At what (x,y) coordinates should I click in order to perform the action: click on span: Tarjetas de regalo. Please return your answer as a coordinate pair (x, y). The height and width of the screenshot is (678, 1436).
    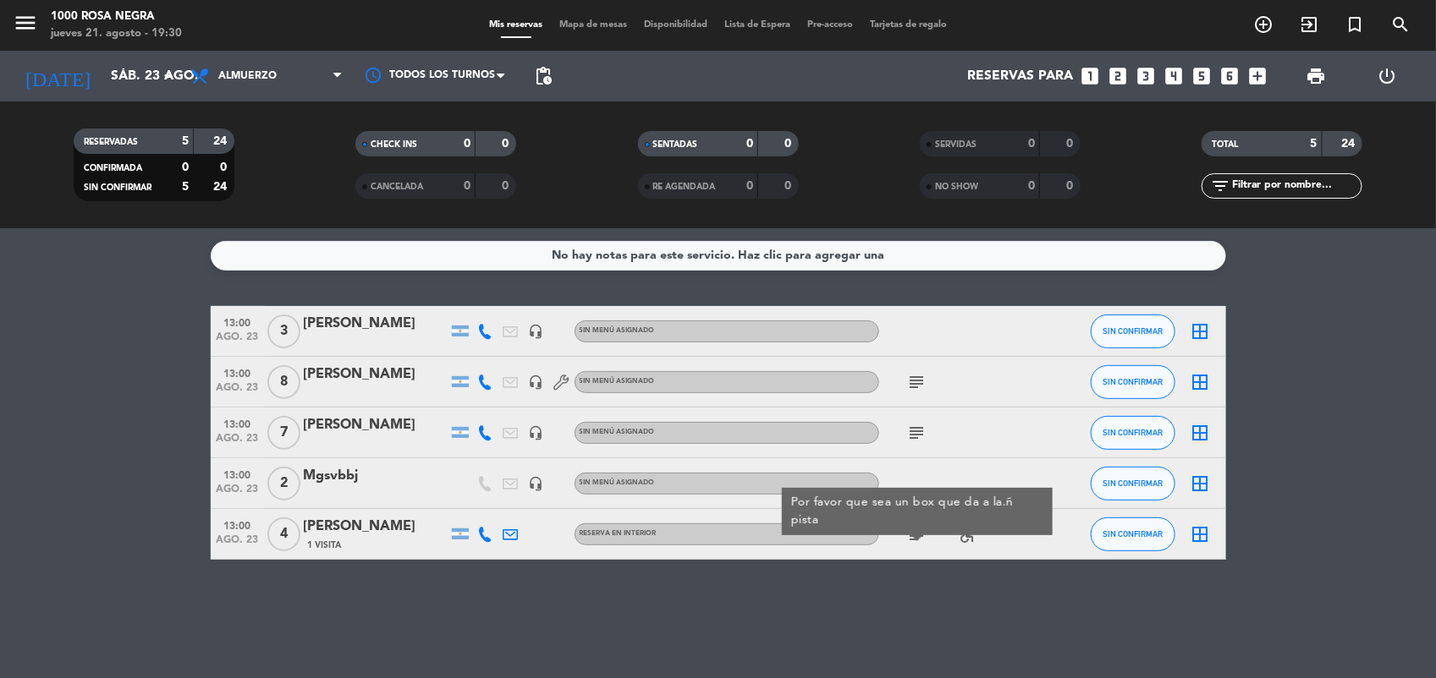
    Looking at the image, I should click on (908, 25).